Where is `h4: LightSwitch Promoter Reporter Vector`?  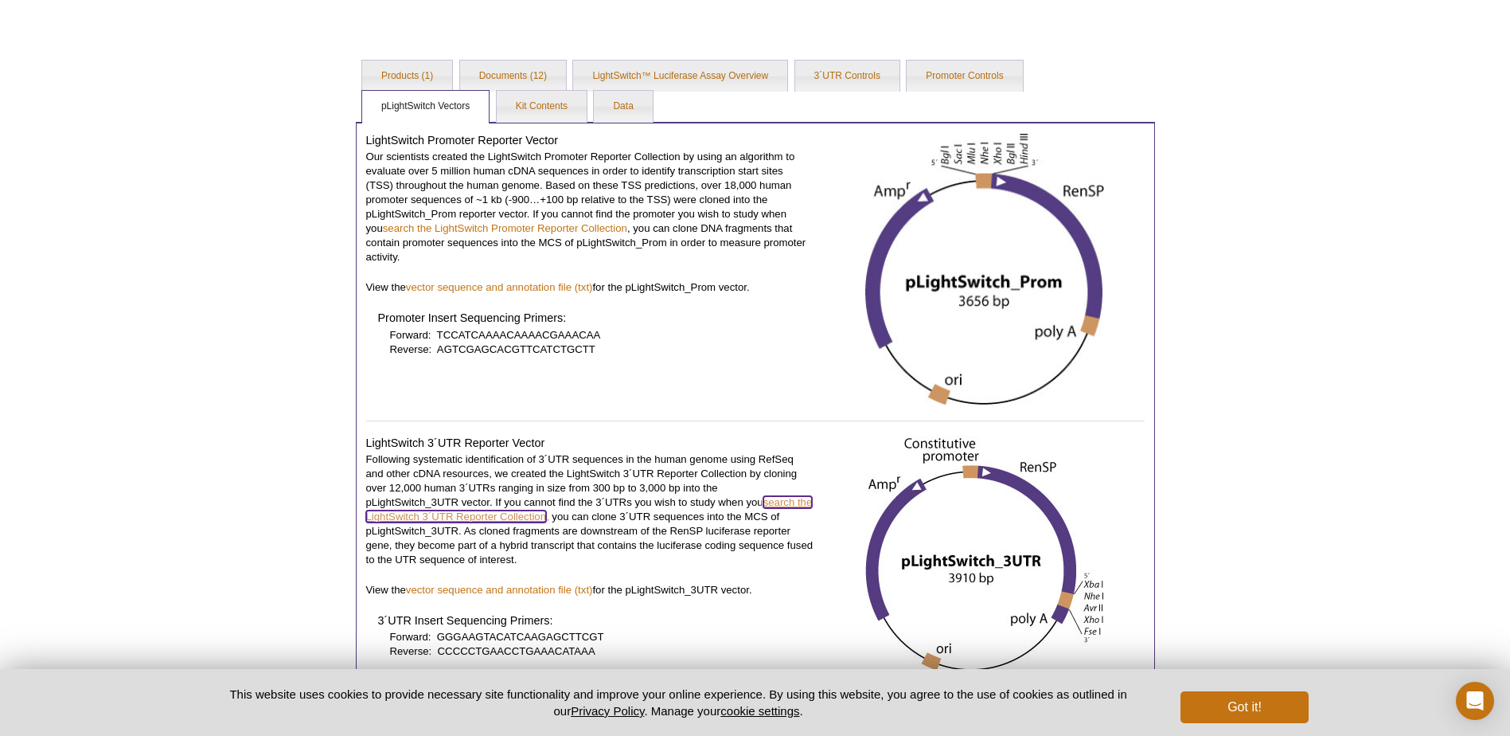
h4: LightSwitch Promoter Reporter Vector is located at coordinates (590, 140).